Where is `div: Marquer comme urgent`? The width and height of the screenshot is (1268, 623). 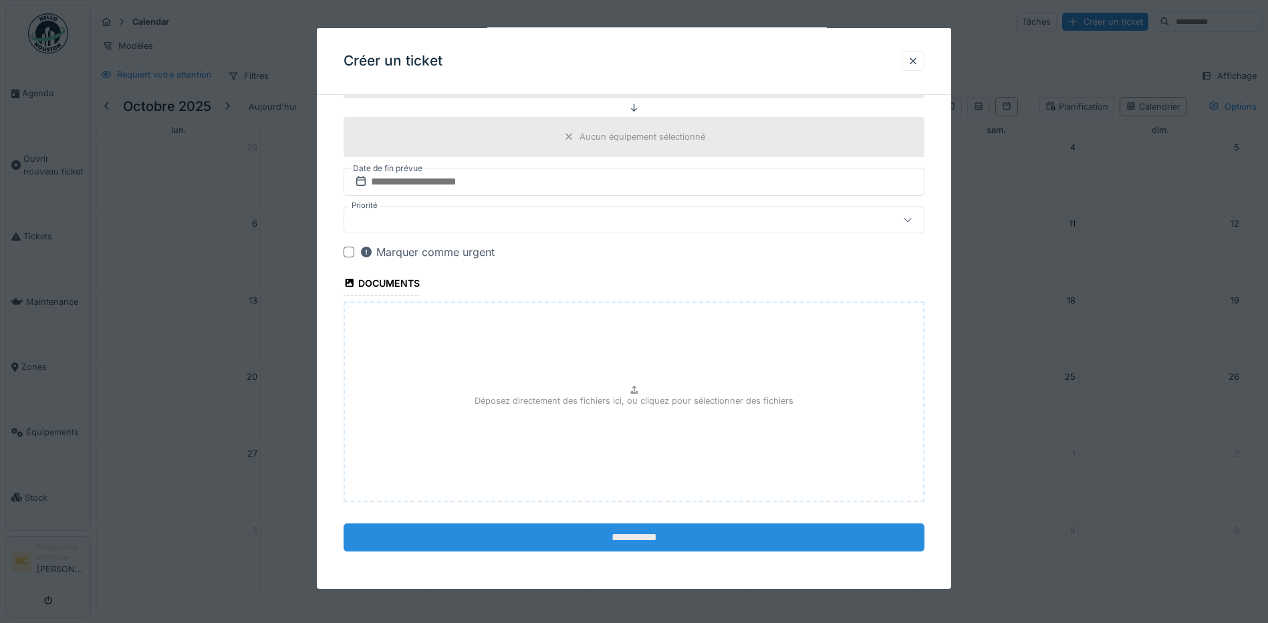
div: Marquer comme urgent is located at coordinates (427, 252).